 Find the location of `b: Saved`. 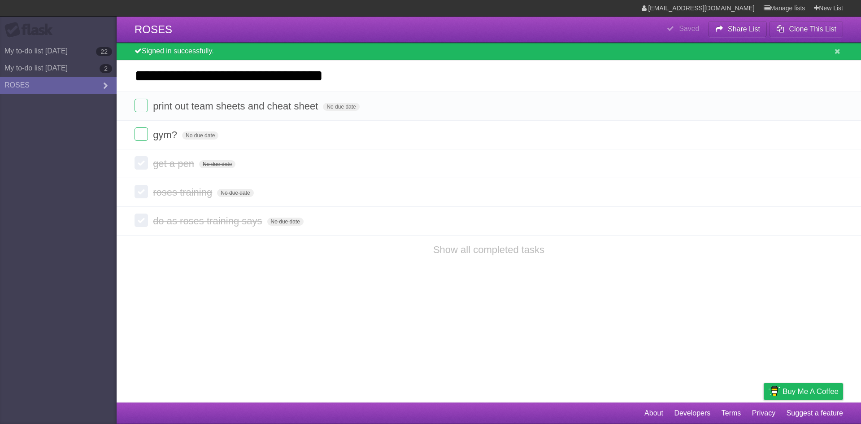

b: Saved is located at coordinates (689, 28).